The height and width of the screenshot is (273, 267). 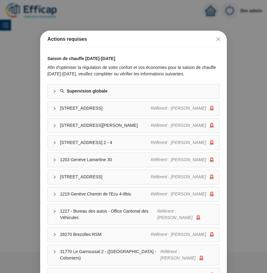 I want to click on span: 1227 - Bureau des autos - Office Cantonal des Véhicules, so click(x=108, y=214).